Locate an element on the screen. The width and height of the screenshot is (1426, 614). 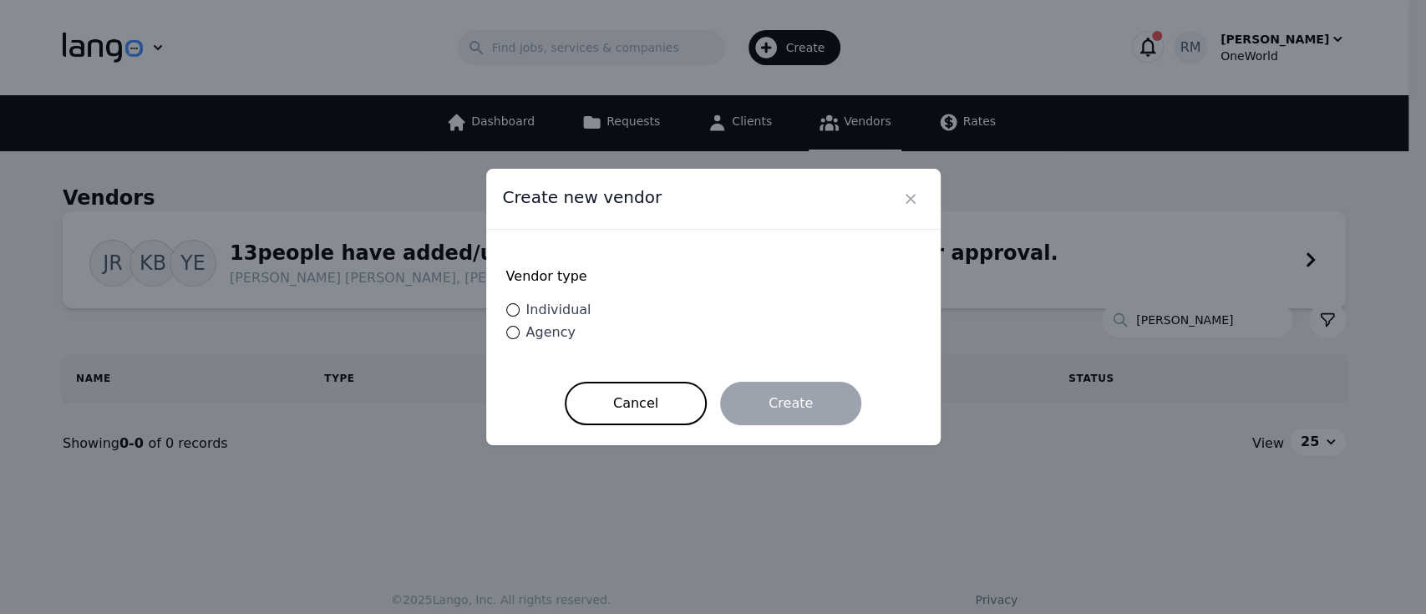
button: Close is located at coordinates (911, 199).